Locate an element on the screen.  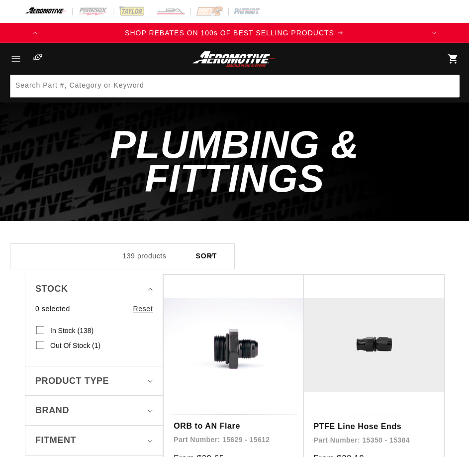
span: Plumbing & Fittings is located at coordinates (234, 161).